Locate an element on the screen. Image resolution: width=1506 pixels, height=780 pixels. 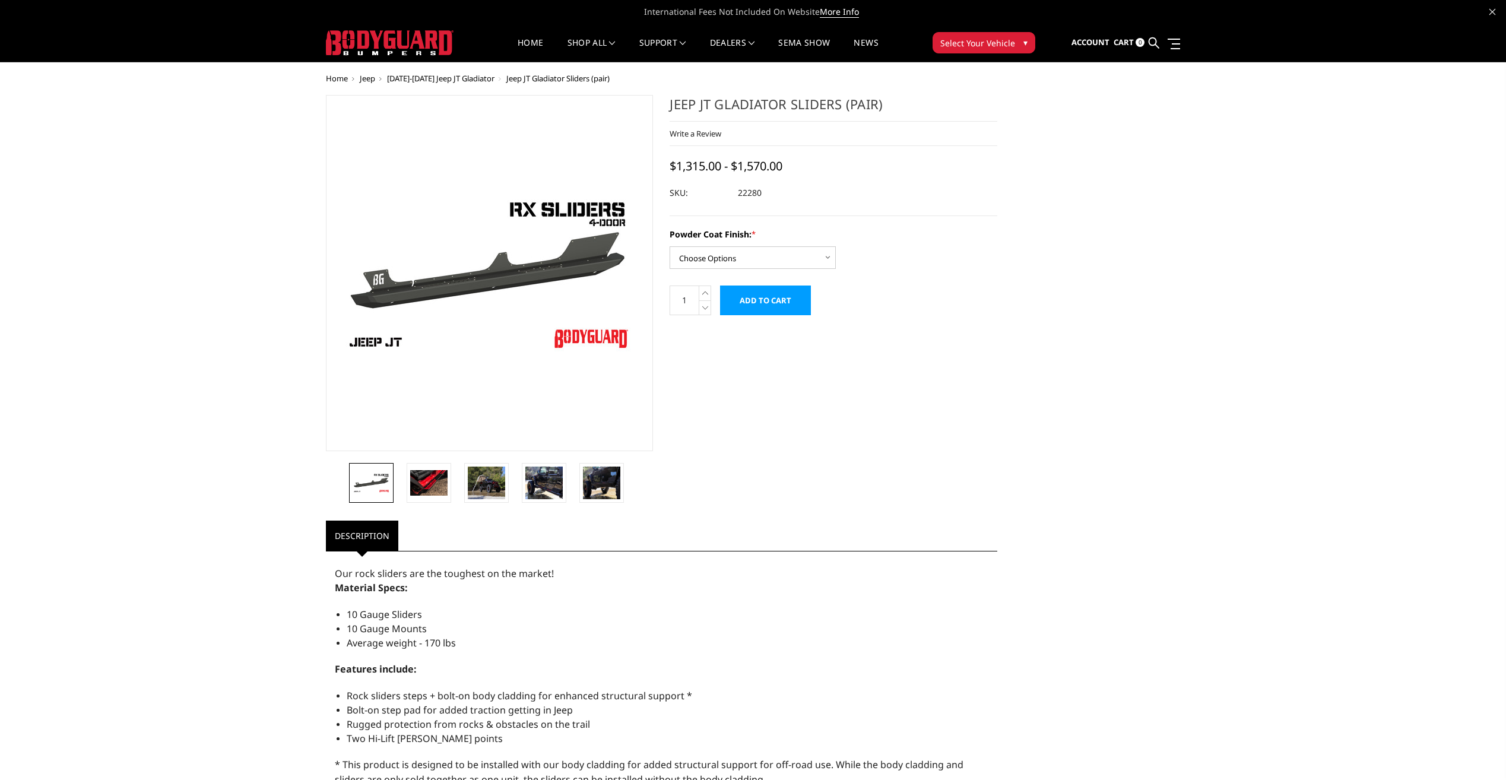
span: Jeep is located at coordinates (367, 78).